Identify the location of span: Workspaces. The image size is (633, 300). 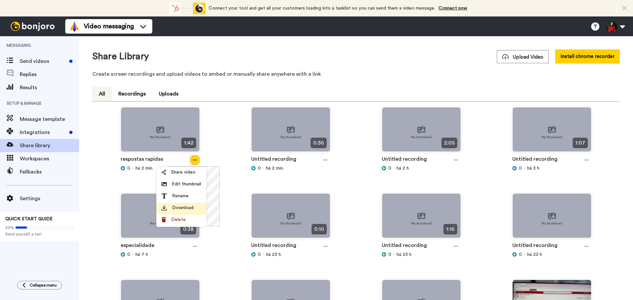
(49, 159).